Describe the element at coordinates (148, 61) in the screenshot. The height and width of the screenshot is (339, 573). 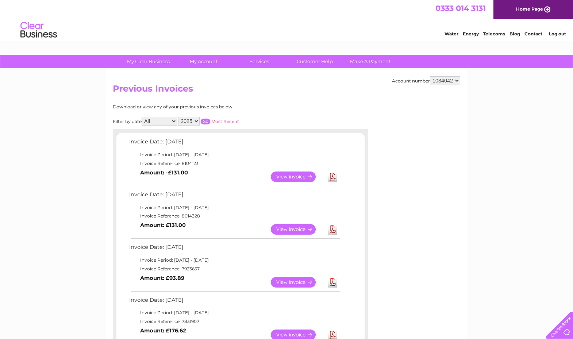
I see `a: My Clear Business` at that location.